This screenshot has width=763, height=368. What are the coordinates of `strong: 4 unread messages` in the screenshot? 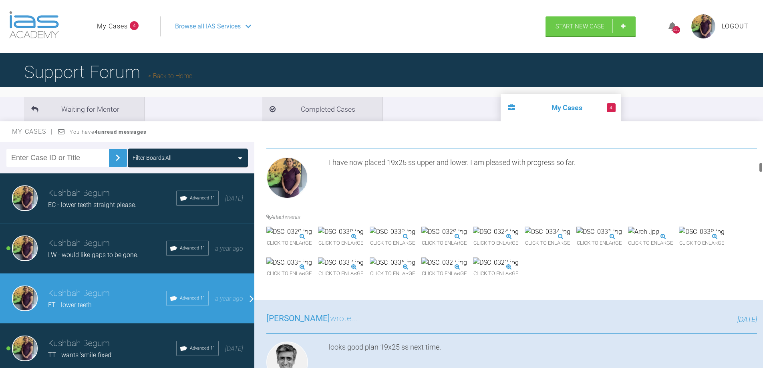 It's located at (121, 132).